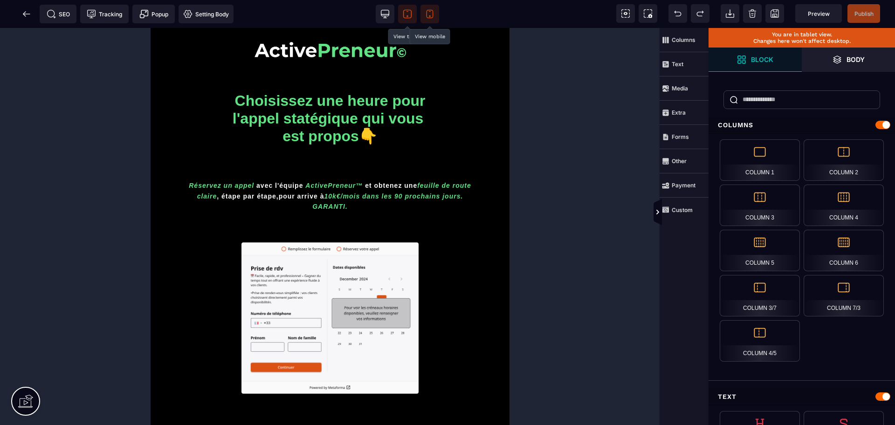  Describe the element at coordinates (684, 210) in the screenshot. I see `span: Custom Block` at that location.